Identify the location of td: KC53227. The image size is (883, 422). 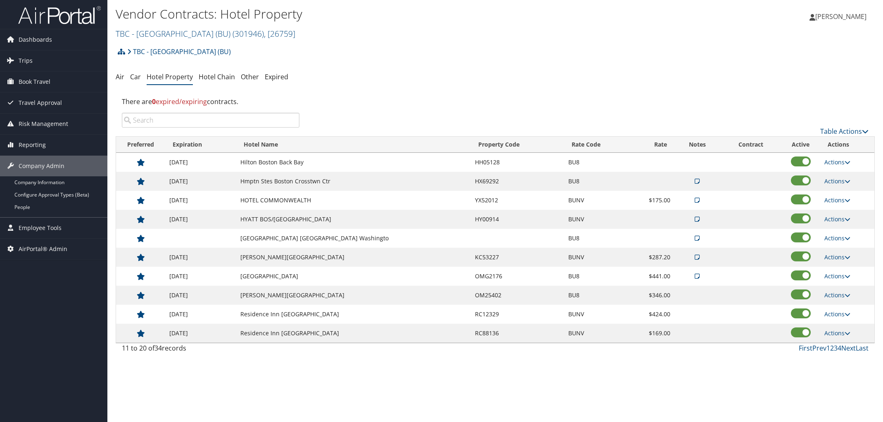
(518, 257).